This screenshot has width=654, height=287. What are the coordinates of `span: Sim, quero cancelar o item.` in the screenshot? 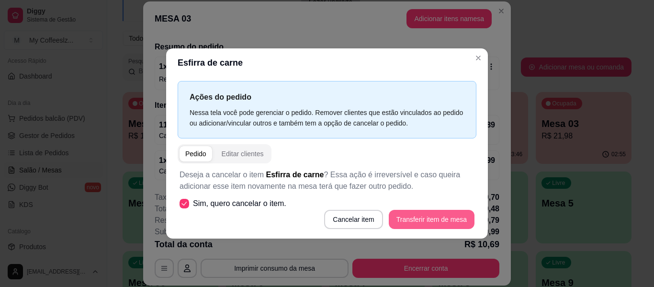 It's located at (240, 204).